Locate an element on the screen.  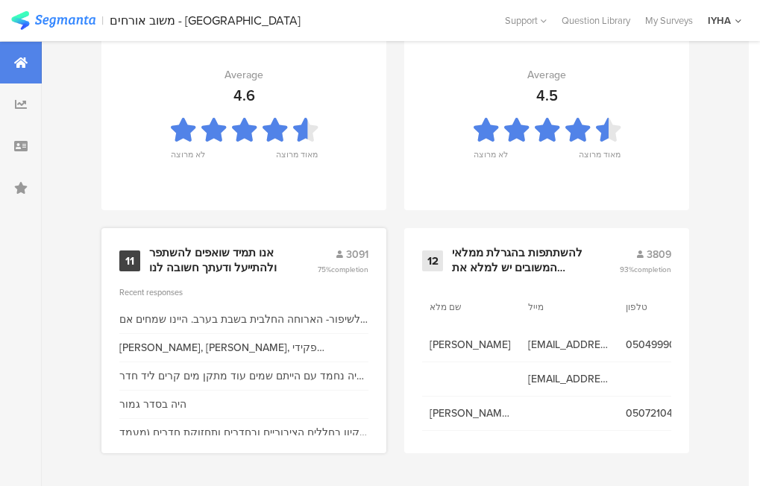
span: 93% is located at coordinates (645, 269).